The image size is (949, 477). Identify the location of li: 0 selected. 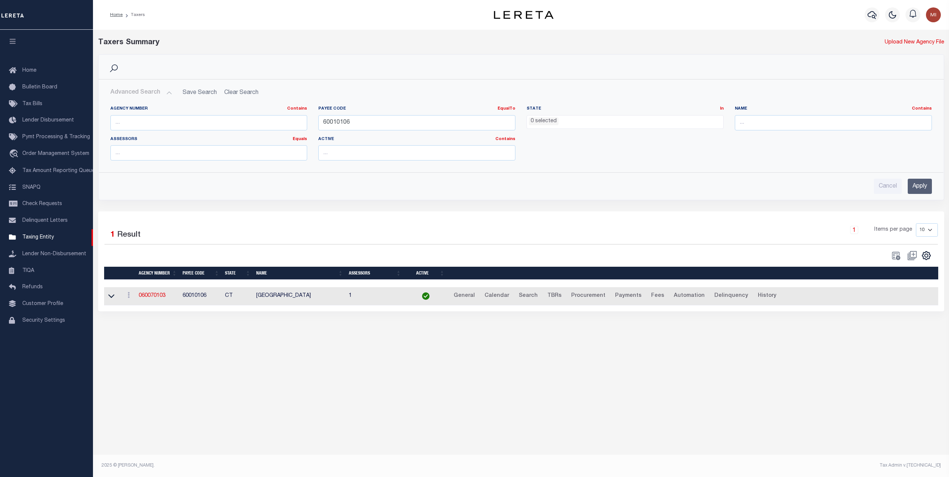
(543, 122).